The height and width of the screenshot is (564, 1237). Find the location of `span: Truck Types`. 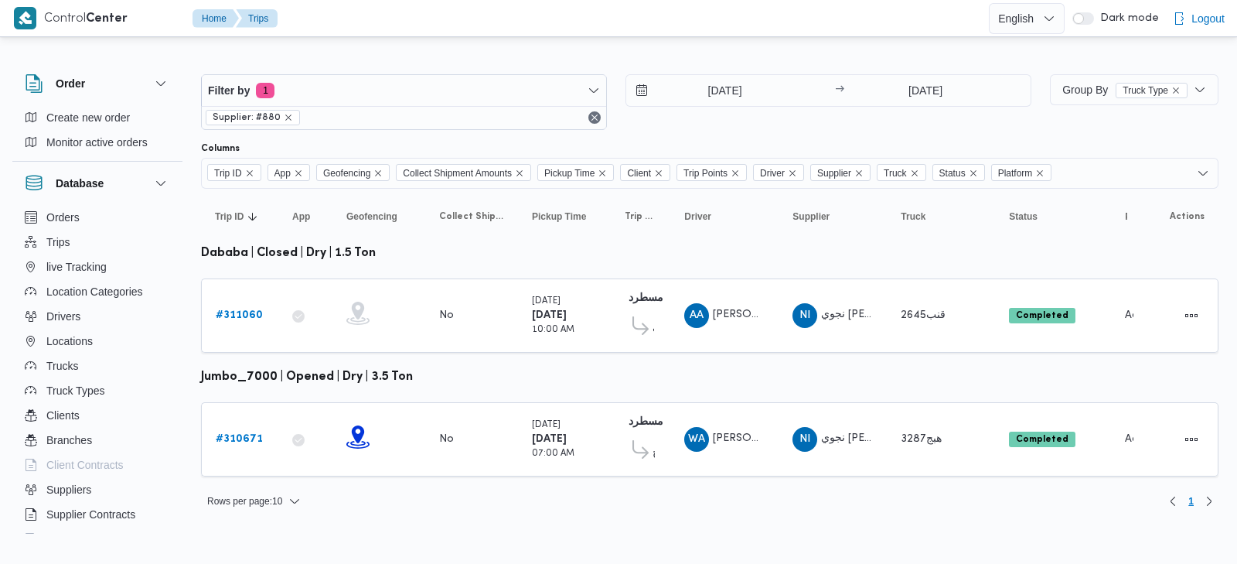

span: Truck Types is located at coordinates (75, 390).